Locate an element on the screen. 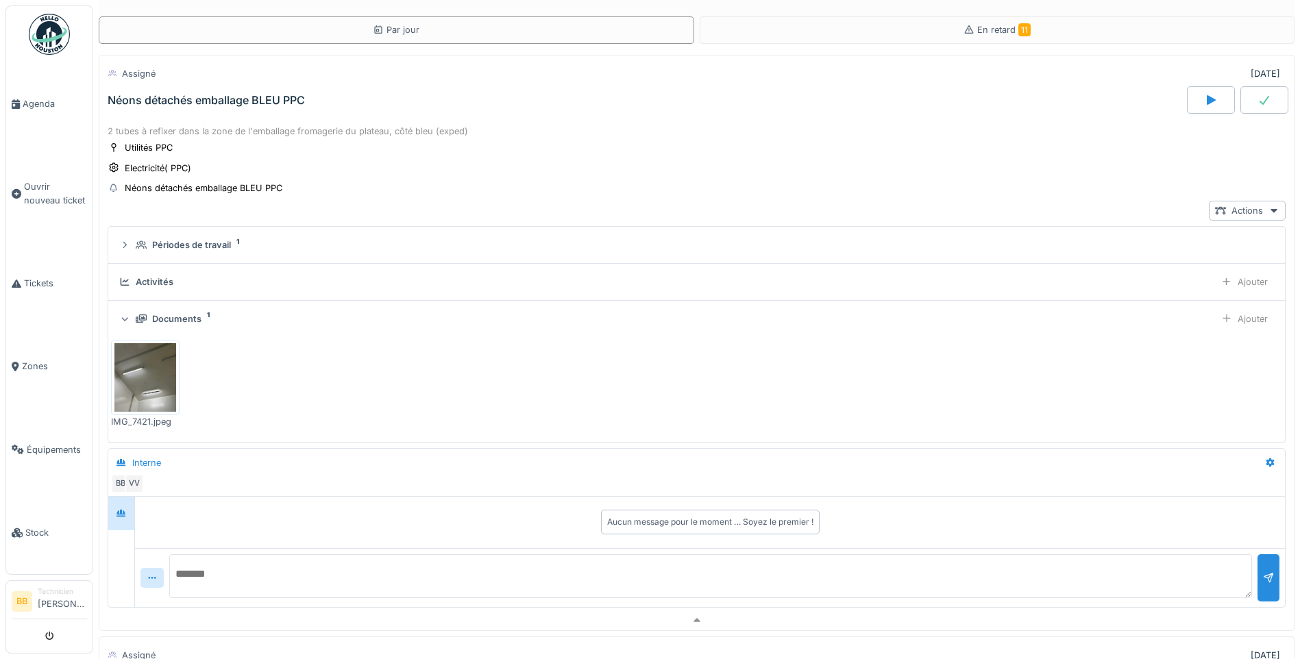  span: Équipements is located at coordinates (57, 449).